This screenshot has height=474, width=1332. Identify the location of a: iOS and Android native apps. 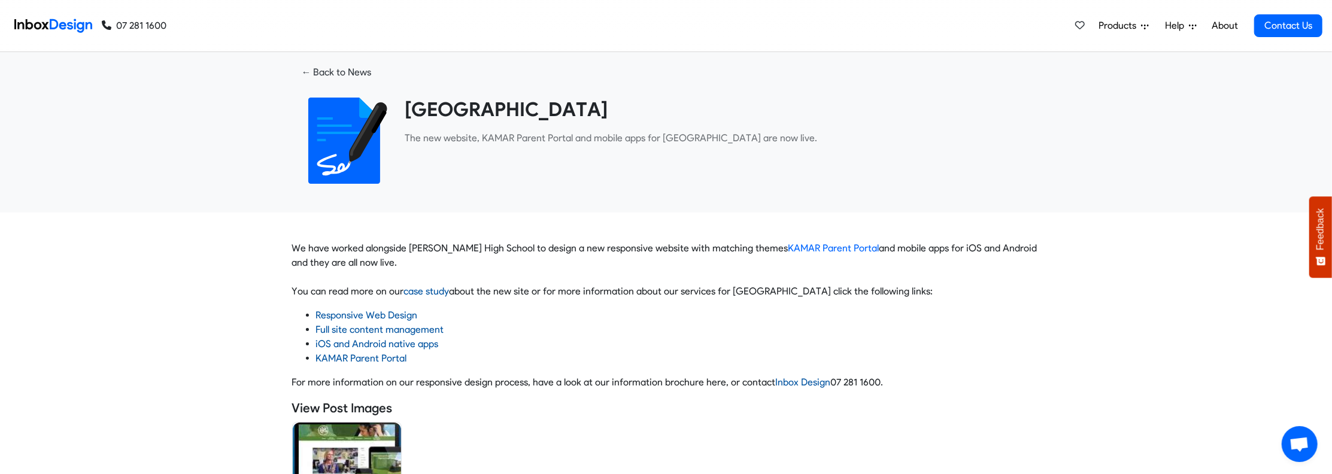
(377, 344).